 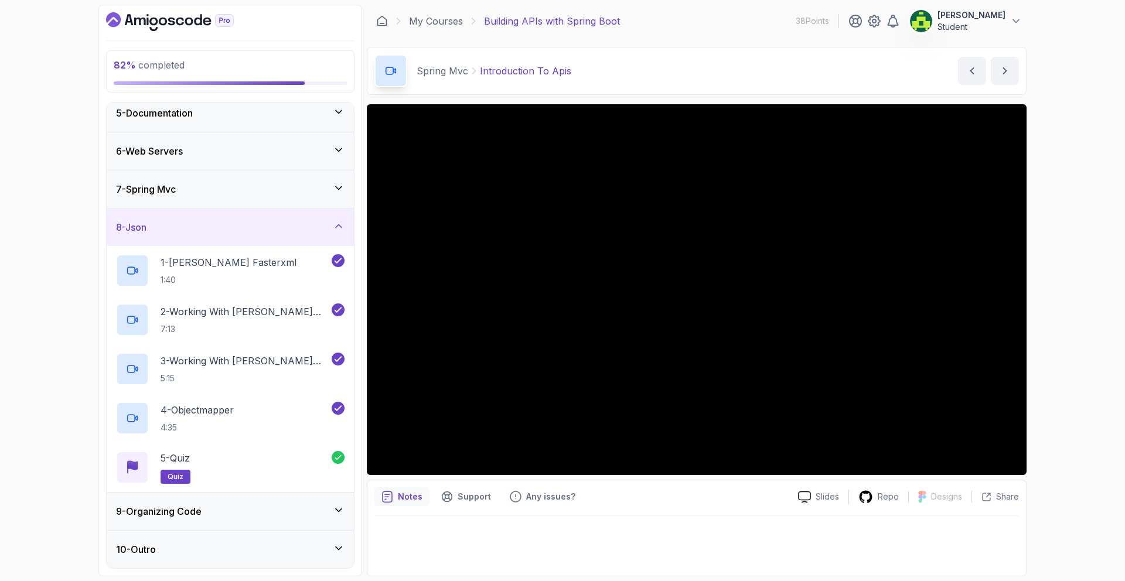 What do you see at coordinates (1007, 497) in the screenshot?
I see `p: Share` at bounding box center [1007, 497].